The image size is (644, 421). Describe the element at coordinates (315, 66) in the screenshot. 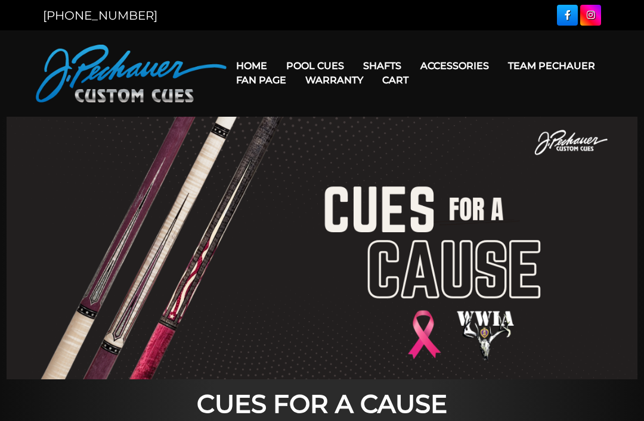

I see `a: Pool Cues` at that location.